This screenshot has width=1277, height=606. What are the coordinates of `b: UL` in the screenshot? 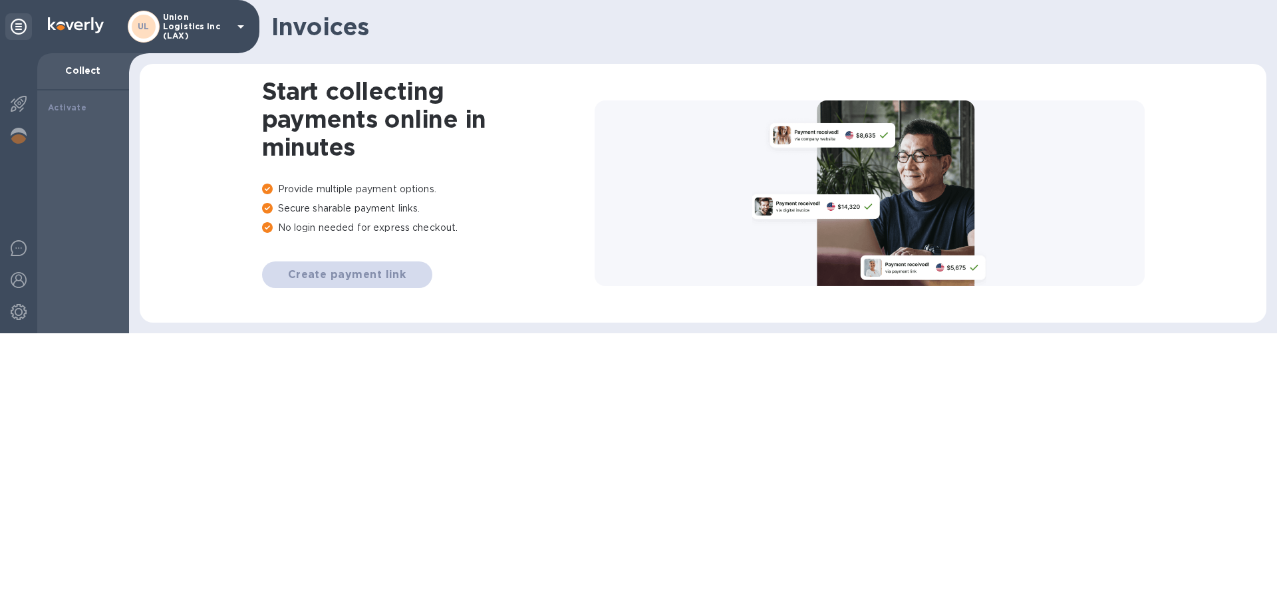 It's located at (144, 26).